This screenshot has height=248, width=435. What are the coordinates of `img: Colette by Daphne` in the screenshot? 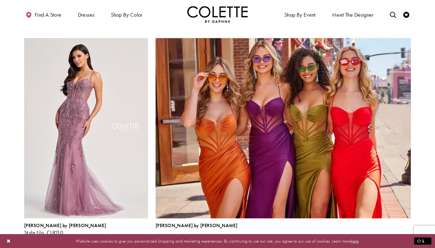 It's located at (218, 14).